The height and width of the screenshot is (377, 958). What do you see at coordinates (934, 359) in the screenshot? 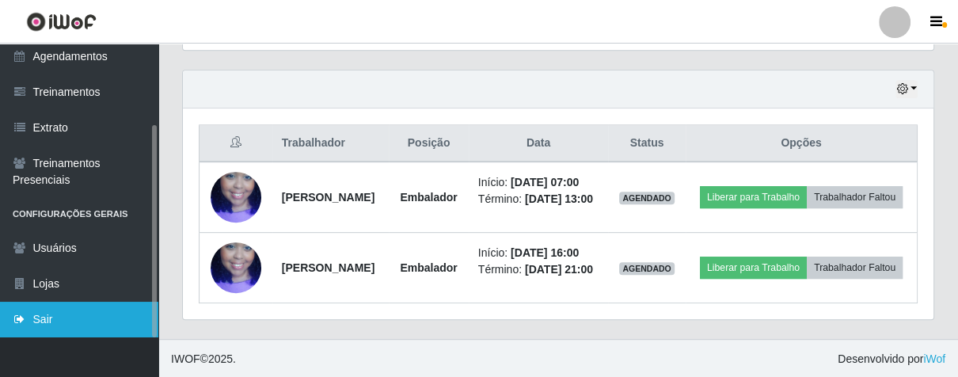
I see `a: iWof` at bounding box center [934, 359].